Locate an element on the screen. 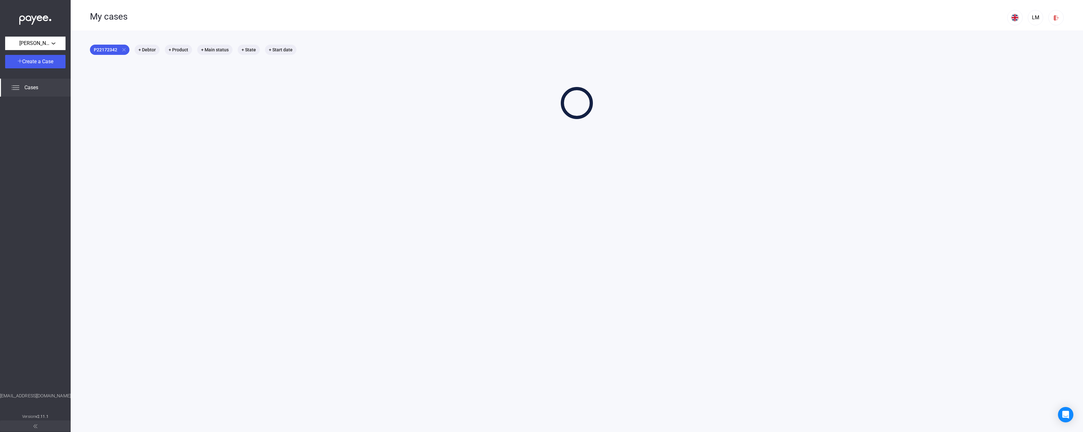 This screenshot has width=1083, height=432. mat-chip: + State is located at coordinates (249, 50).